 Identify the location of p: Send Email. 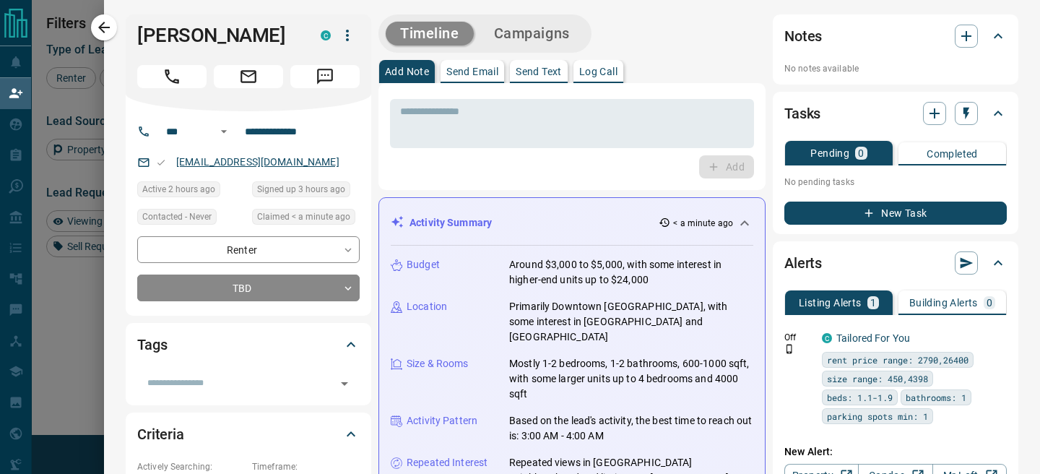
(472, 71).